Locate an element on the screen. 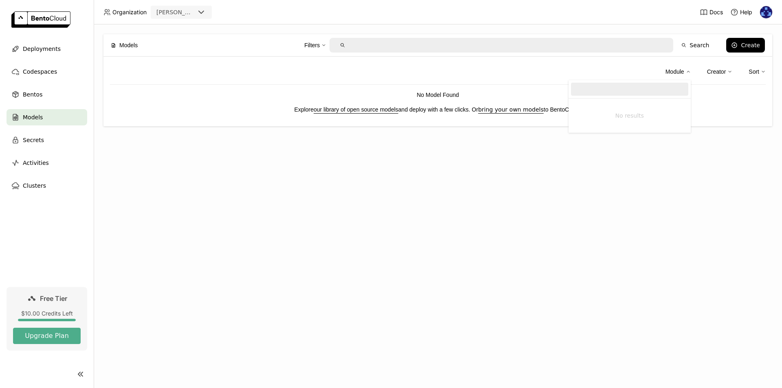 The width and height of the screenshot is (782, 388). a: Deployments is located at coordinates (47, 49).